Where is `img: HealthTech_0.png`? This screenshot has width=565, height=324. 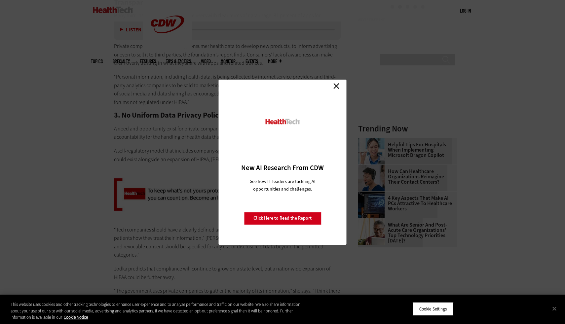
img: HealthTech_0.png is located at coordinates (283, 122).